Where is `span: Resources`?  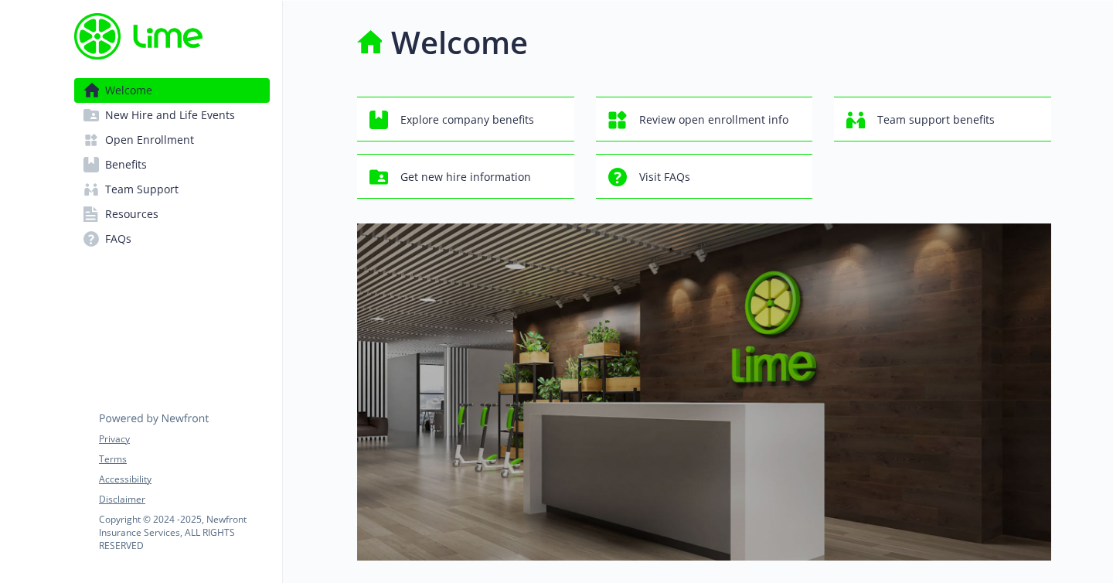
span: Resources is located at coordinates (131, 214).